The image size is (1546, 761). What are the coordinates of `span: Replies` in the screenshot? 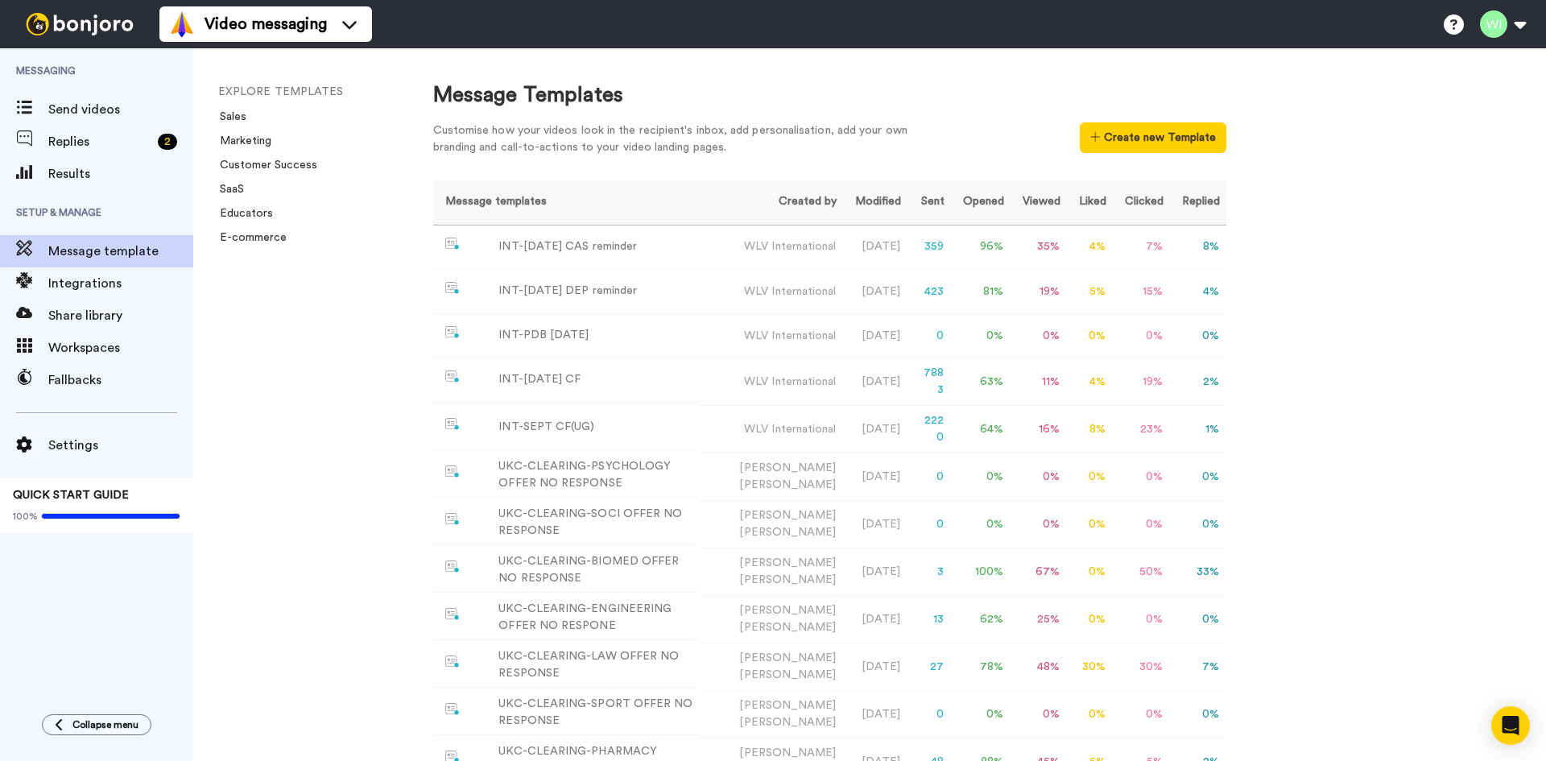 It's located at (100, 142).